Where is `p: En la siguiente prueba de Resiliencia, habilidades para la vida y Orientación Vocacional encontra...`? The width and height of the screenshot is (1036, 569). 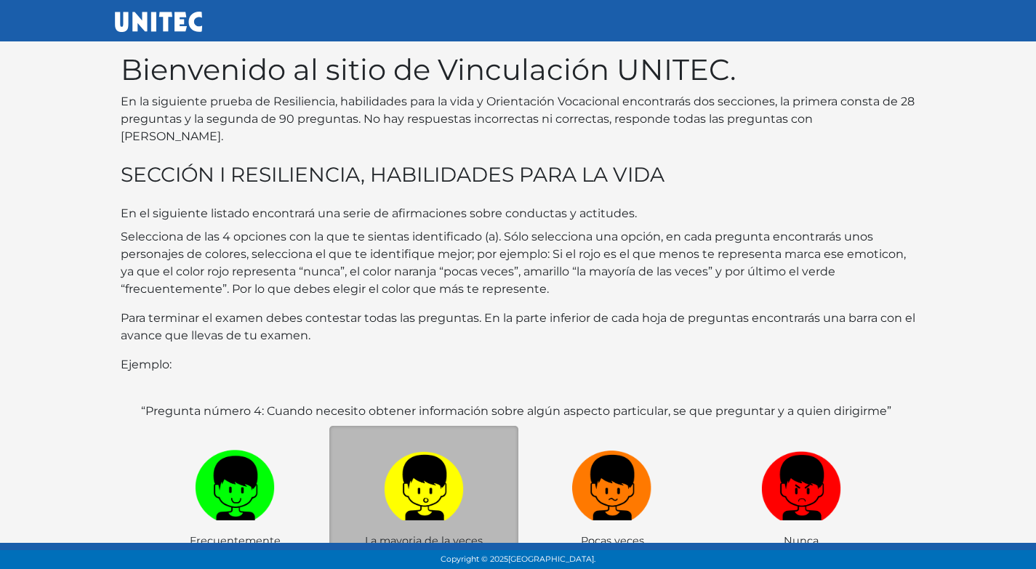
p: En la siguiente prueba de Resiliencia, habilidades para la vida y Orientación Vocacional encontra... is located at coordinates (519, 119).